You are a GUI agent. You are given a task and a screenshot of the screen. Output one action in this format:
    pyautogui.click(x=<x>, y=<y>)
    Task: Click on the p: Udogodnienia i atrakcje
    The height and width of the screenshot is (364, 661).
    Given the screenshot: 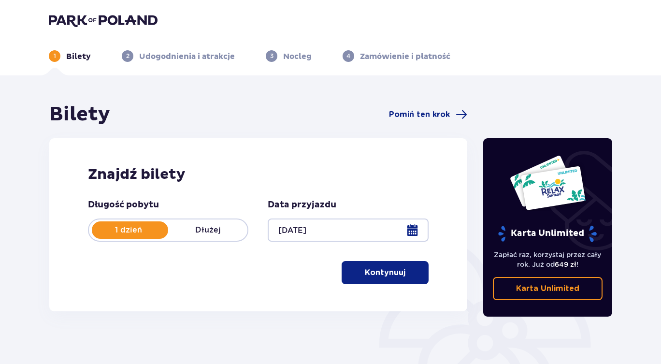 What is the action you would take?
    pyautogui.click(x=187, y=57)
    